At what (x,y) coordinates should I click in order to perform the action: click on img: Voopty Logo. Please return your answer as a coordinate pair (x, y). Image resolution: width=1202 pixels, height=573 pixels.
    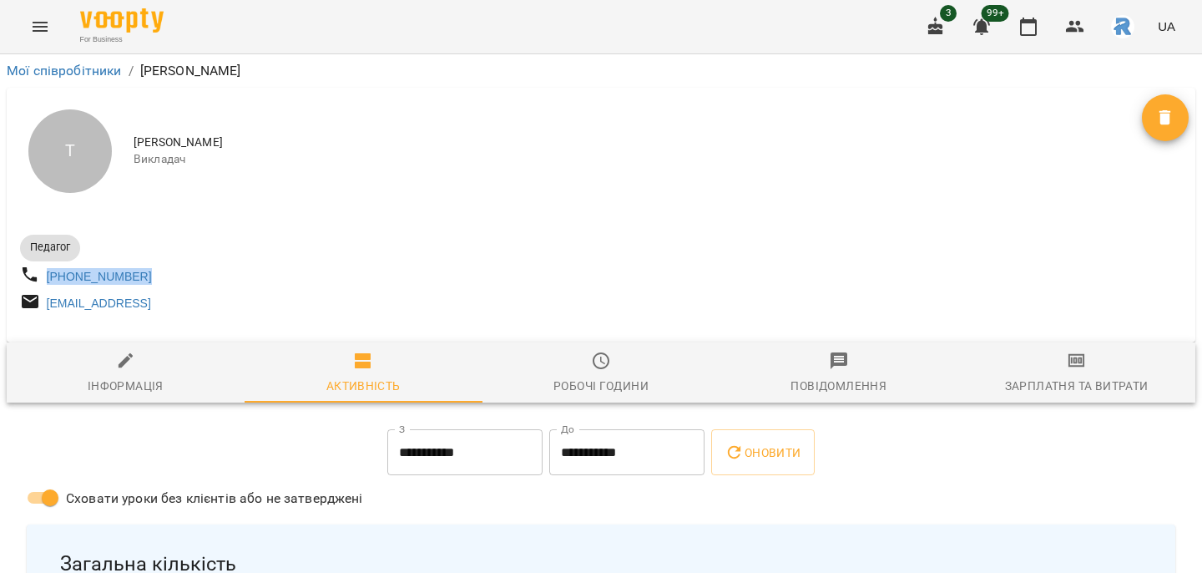
    Looking at the image, I should click on (122, 20).